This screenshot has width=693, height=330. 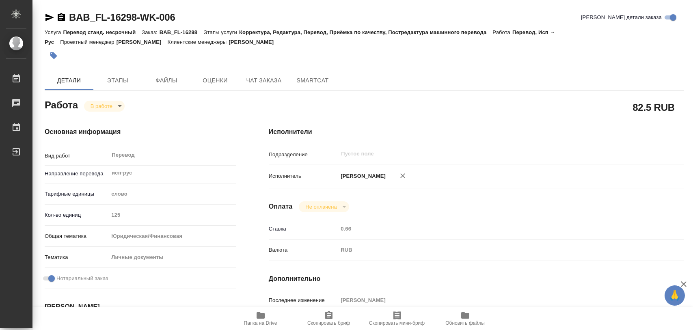 I want to click on button: Добавить тэг, so click(x=54, y=56).